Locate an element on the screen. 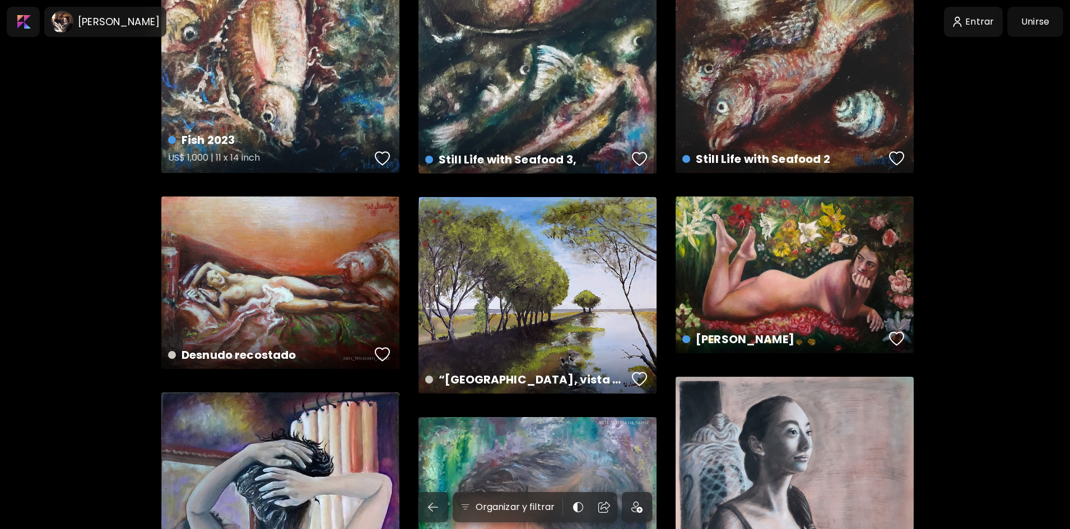 The height and width of the screenshot is (529, 1070). button: back is located at coordinates (433, 507).